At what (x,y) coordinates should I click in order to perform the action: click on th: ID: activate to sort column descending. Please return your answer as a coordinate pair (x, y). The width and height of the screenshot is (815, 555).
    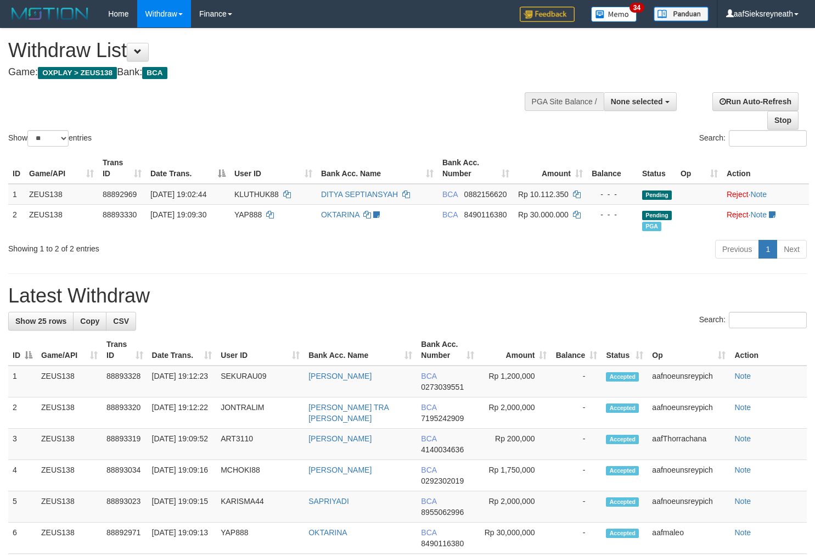
    Looking at the image, I should click on (23, 350).